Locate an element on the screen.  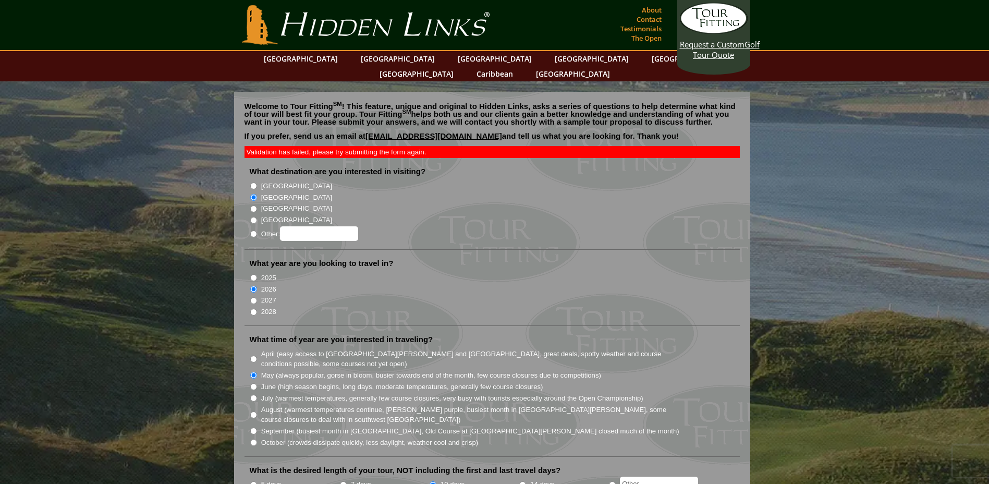
label: What year are you looking to travel in? is located at coordinates (322, 263).